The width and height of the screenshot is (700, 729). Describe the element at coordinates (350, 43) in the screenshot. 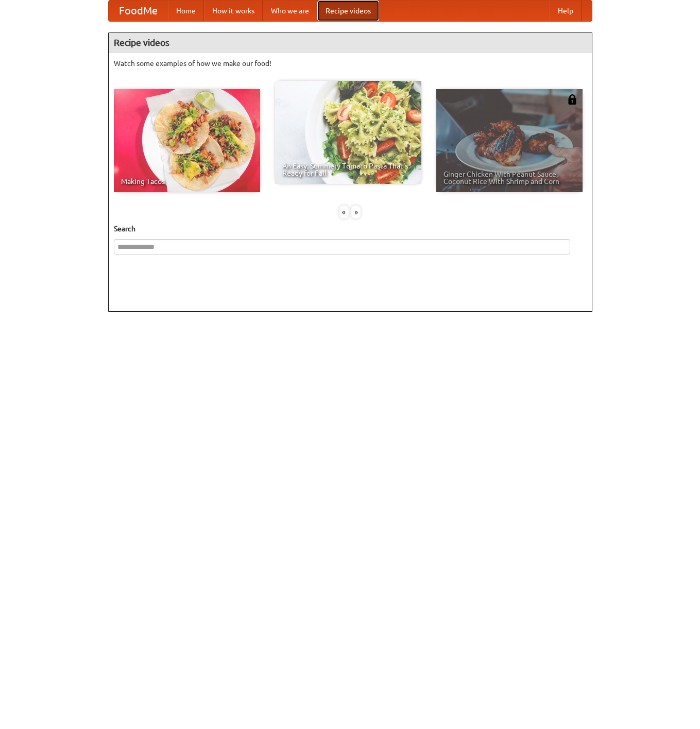

I see `h4: Recipe videos` at that location.